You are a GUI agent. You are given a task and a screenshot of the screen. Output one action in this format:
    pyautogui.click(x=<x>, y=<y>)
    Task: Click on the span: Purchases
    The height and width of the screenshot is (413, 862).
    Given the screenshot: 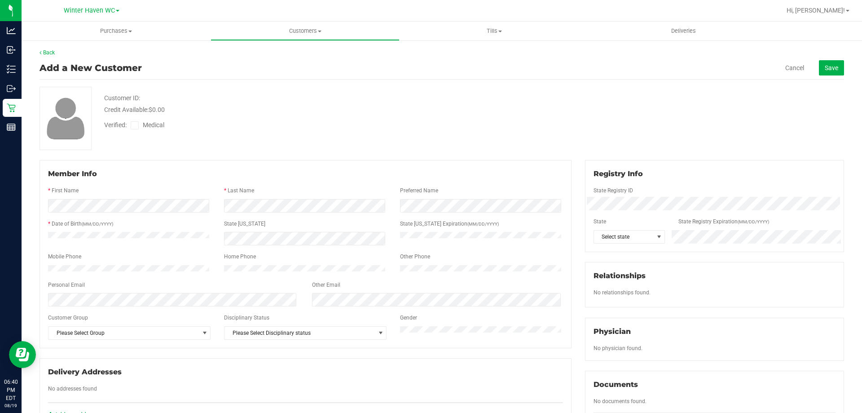 What is the action you would take?
    pyautogui.click(x=116, y=31)
    